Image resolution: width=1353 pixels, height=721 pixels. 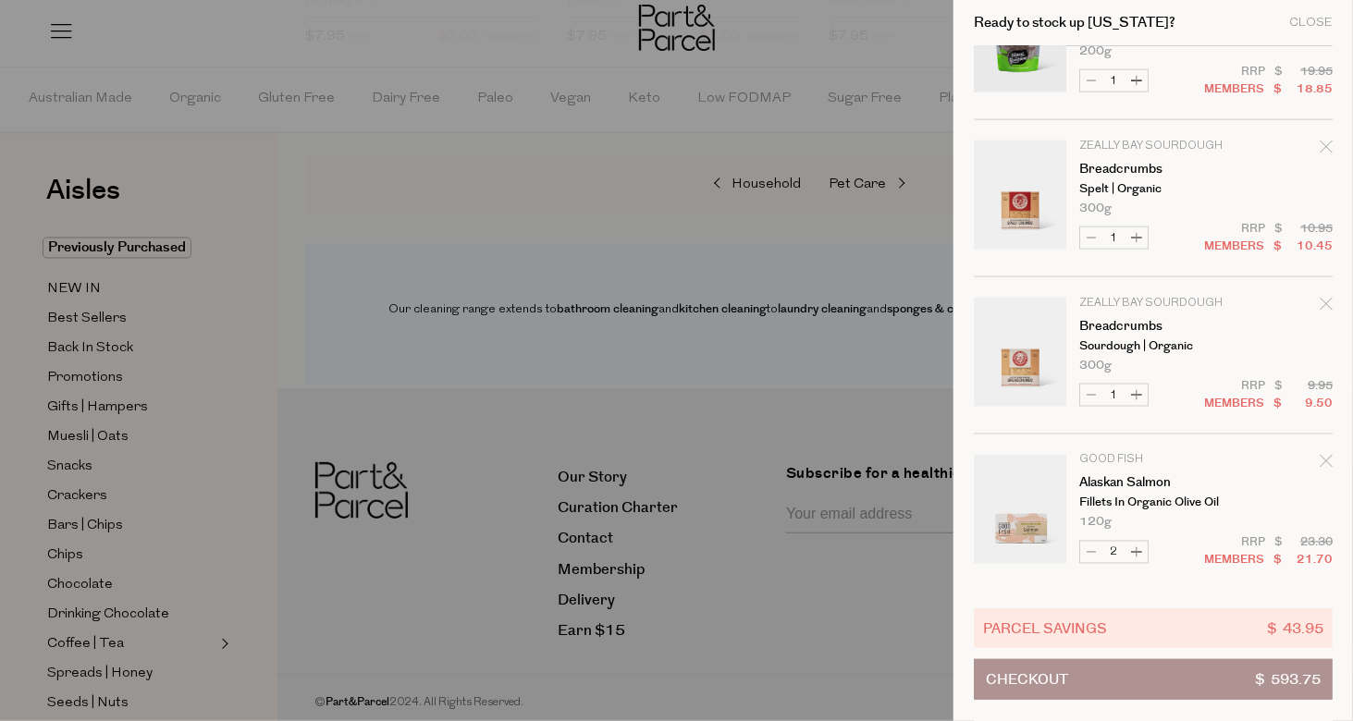 What do you see at coordinates (1287, 679) in the screenshot?
I see `span: $ 593.75` at bounding box center [1287, 679].